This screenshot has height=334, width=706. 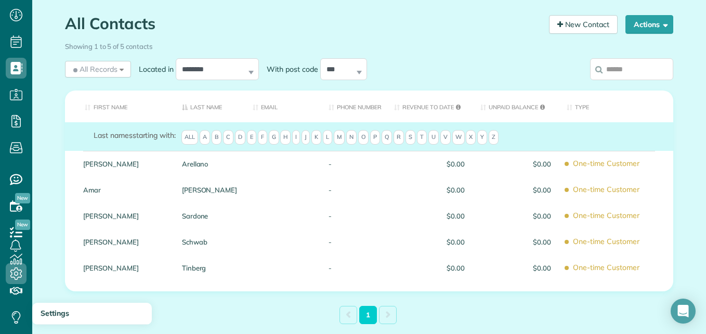 What do you see at coordinates (283, 106) in the screenshot?
I see `th: Email: activate to sort column ascending` at bounding box center [283, 106].